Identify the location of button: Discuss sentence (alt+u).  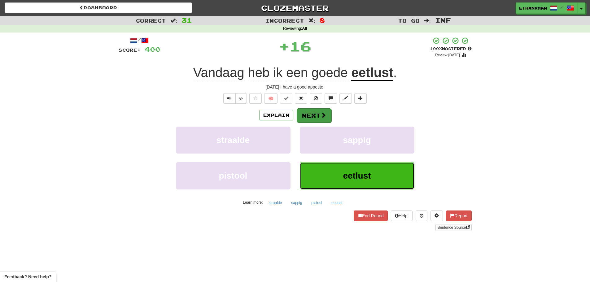
(331, 99).